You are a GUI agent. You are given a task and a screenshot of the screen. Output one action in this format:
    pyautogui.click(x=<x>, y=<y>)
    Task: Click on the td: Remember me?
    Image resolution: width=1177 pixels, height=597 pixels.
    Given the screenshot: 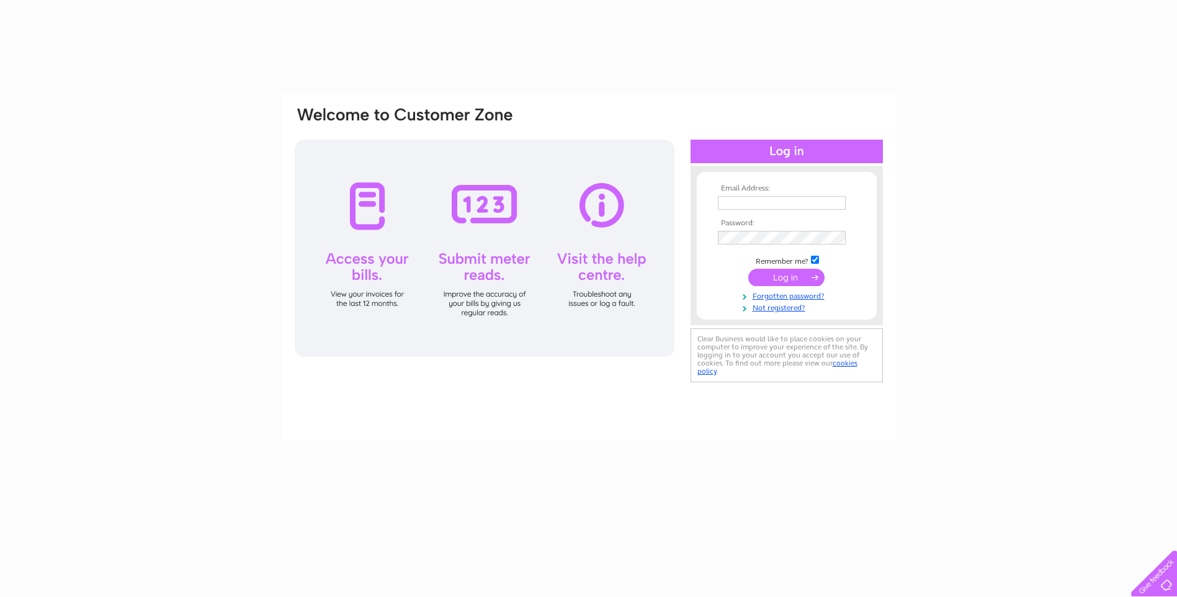 What is the action you would take?
    pyautogui.click(x=787, y=260)
    